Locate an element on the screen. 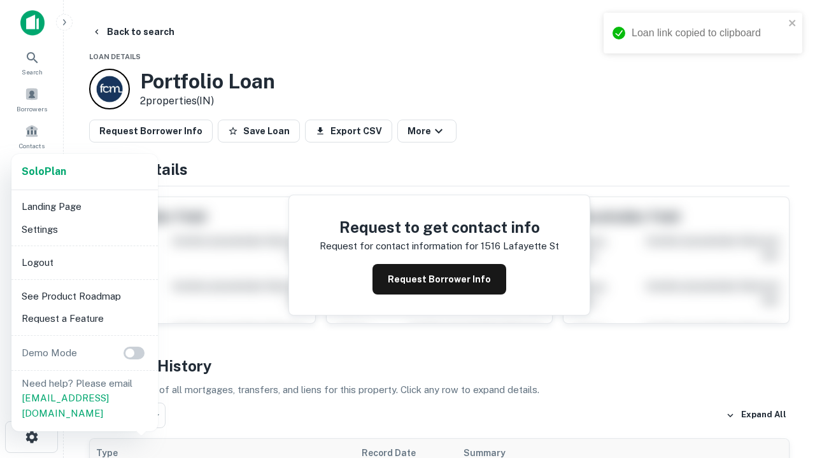 Image resolution: width=815 pixels, height=458 pixels. li: See Product Roadmap is located at coordinates (85, 297).